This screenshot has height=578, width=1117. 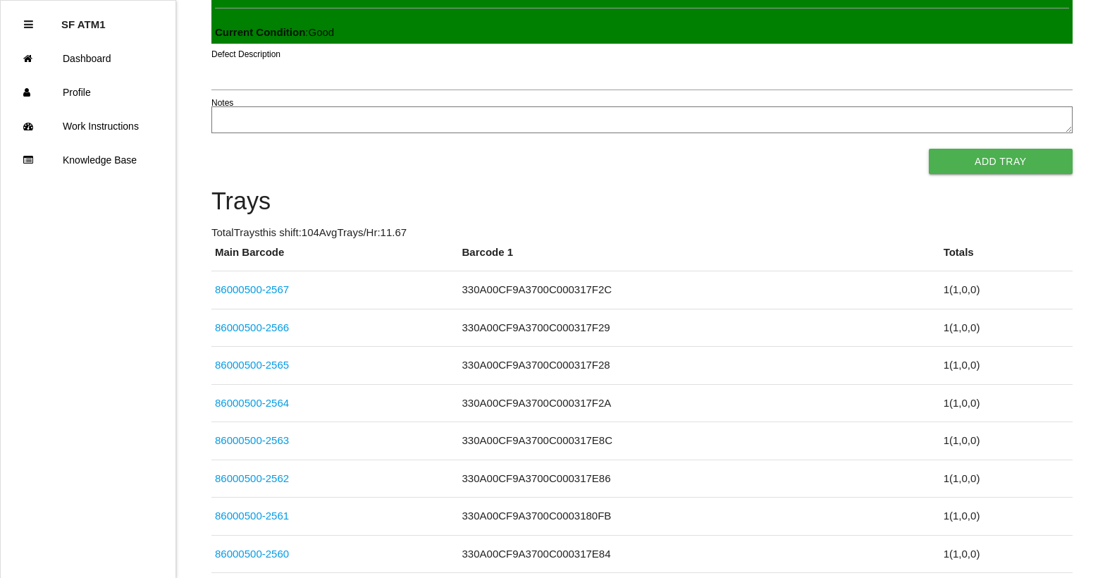 I want to click on td: 330A00CF9A3700C000317E86, so click(x=699, y=479).